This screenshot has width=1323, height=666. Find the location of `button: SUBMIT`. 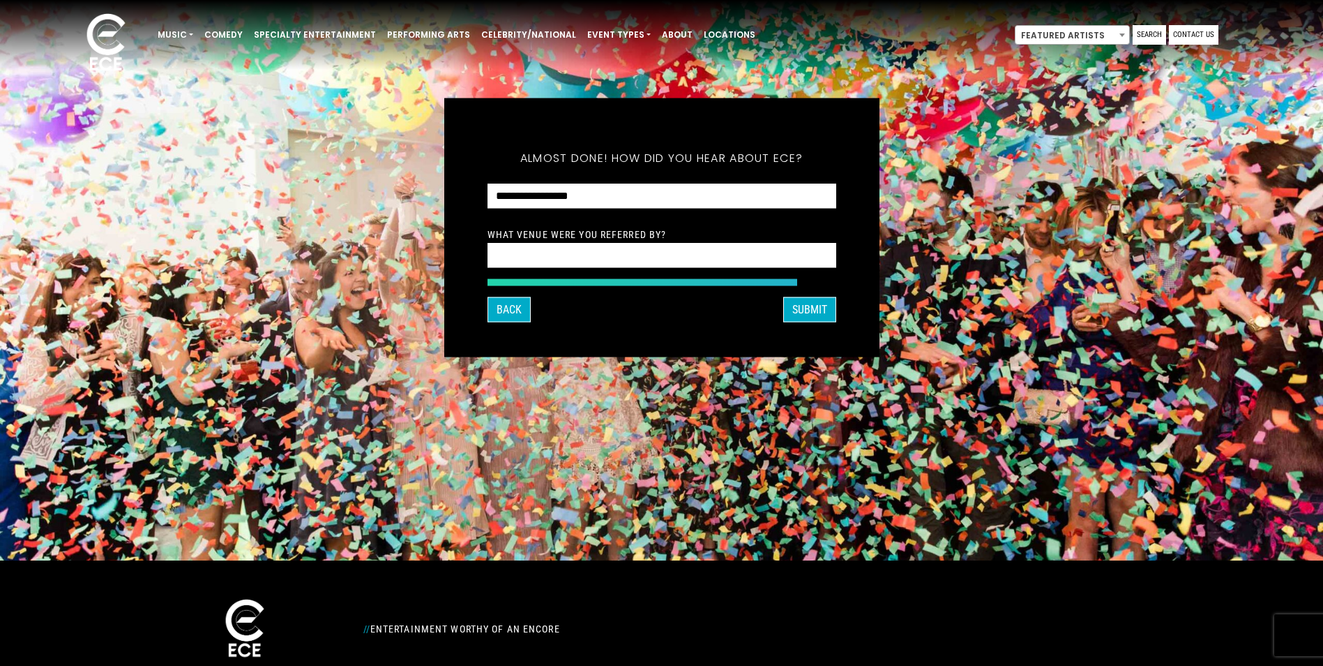

button: SUBMIT is located at coordinates (810, 310).